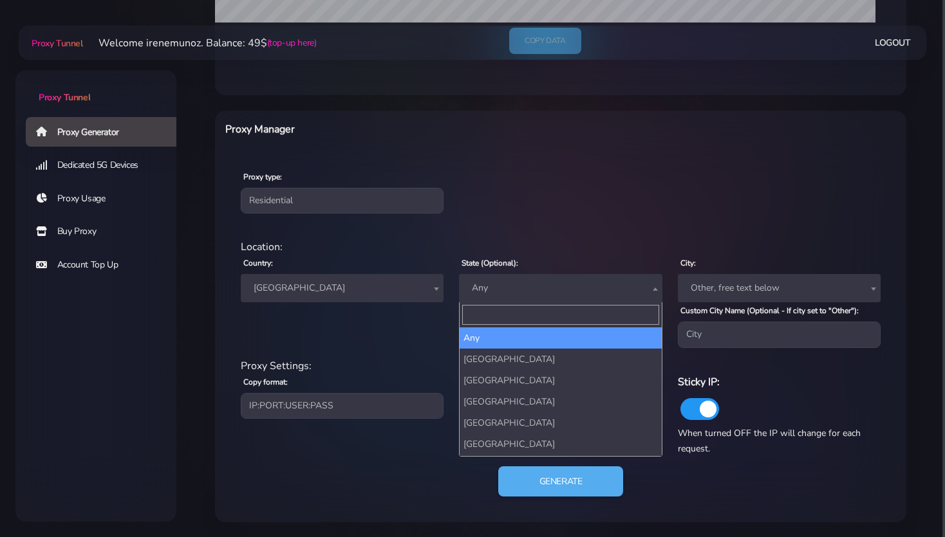 The image size is (945, 537). What do you see at coordinates (258, 263) in the screenshot?
I see `label: Country:` at bounding box center [258, 263].